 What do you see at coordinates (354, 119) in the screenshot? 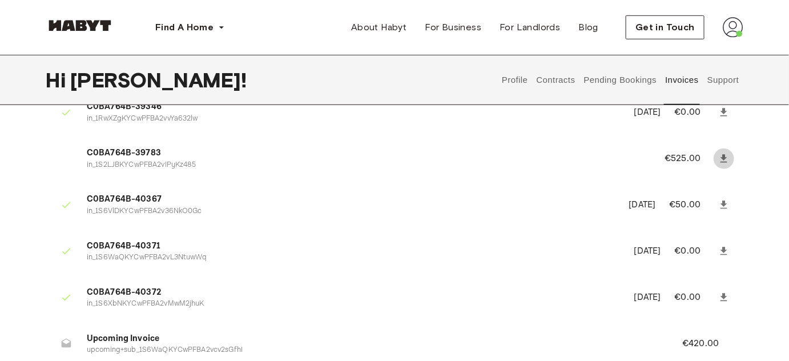
I see `p: in_1RwXZgKYCwPFBA2vvYa632lw` at bounding box center [354, 119].